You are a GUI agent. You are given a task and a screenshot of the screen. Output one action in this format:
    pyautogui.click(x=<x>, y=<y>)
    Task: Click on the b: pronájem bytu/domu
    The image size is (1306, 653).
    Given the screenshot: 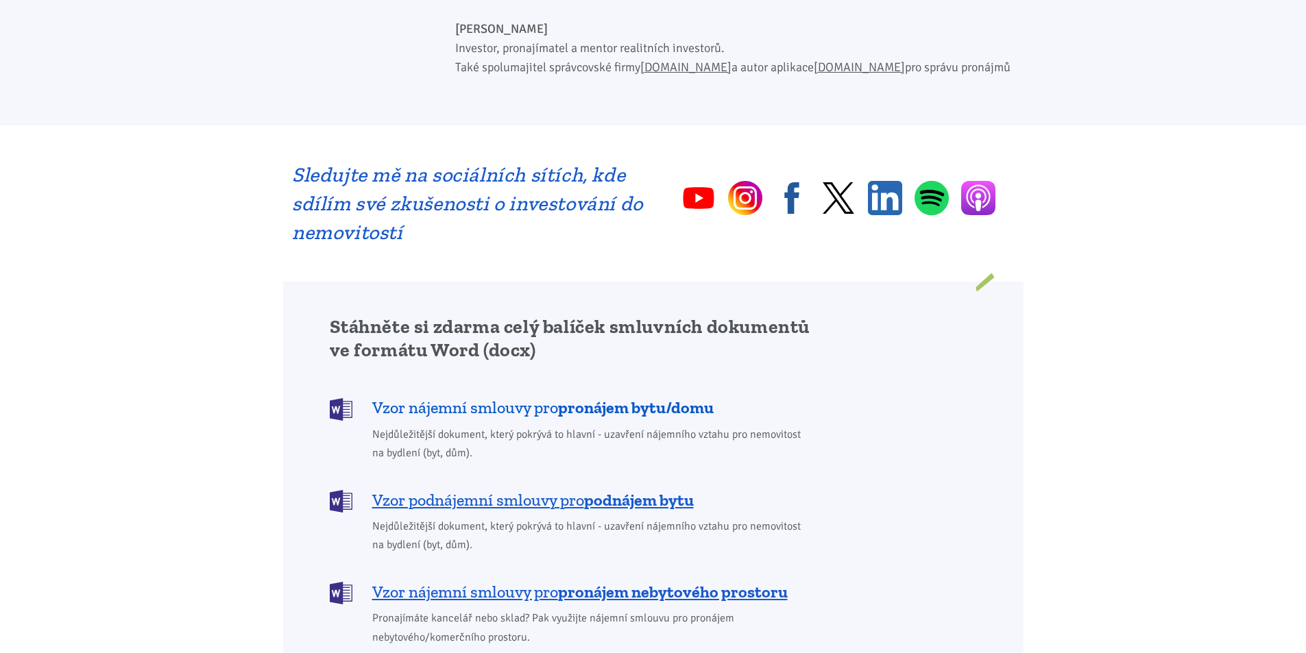 What is the action you would take?
    pyautogui.click(x=636, y=407)
    